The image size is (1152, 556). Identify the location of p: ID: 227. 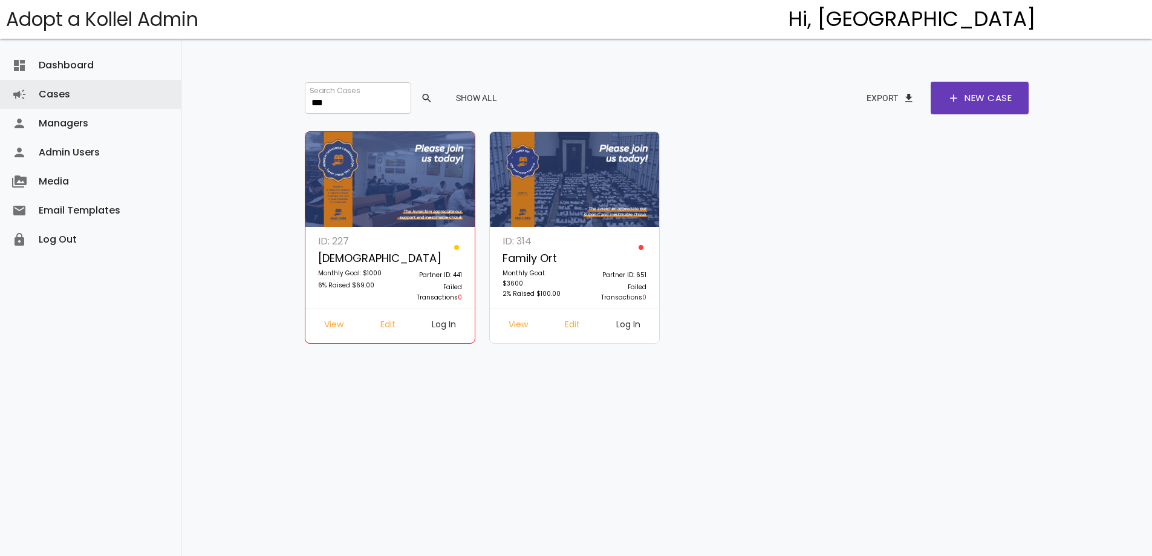
(351, 241).